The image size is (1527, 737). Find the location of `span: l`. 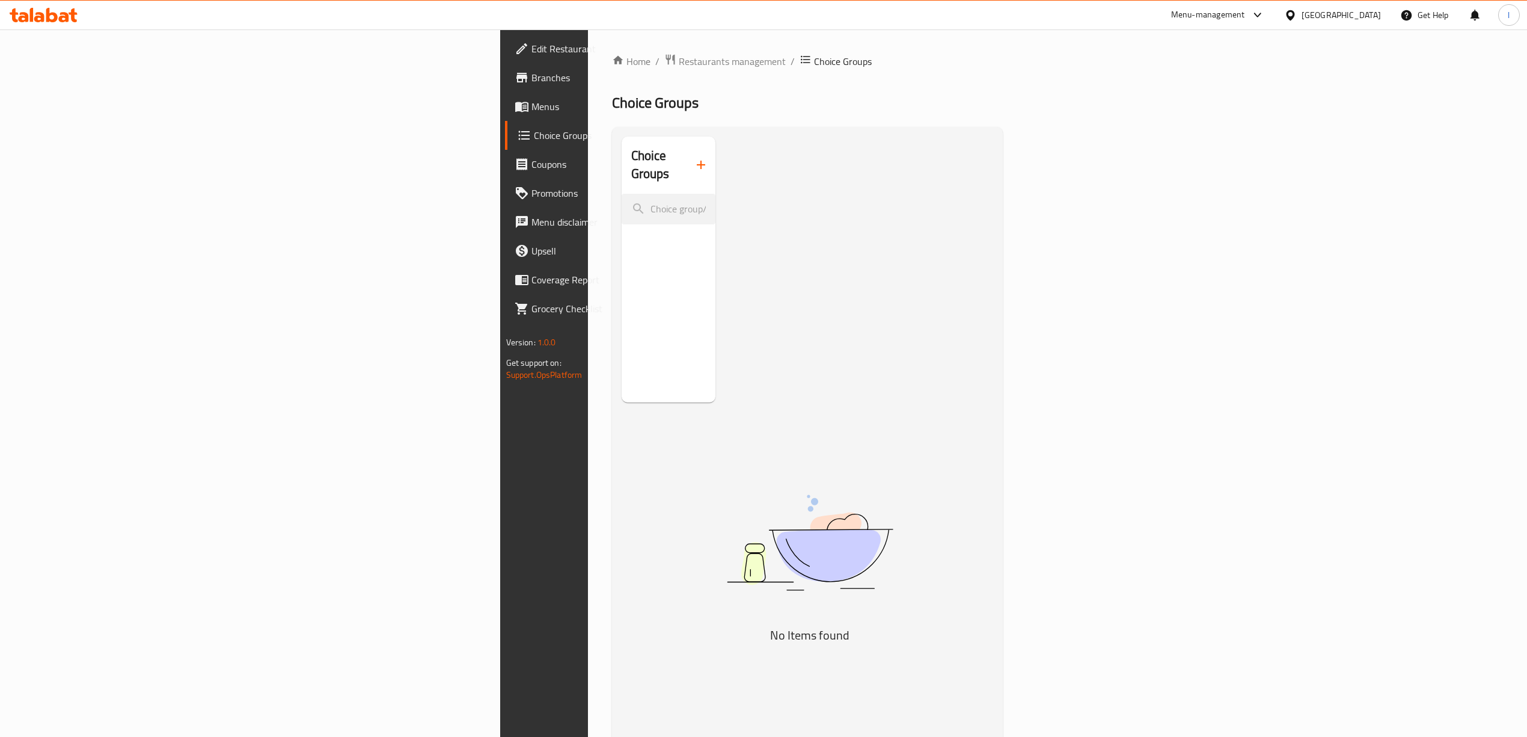

span: l is located at coordinates (1509, 15).